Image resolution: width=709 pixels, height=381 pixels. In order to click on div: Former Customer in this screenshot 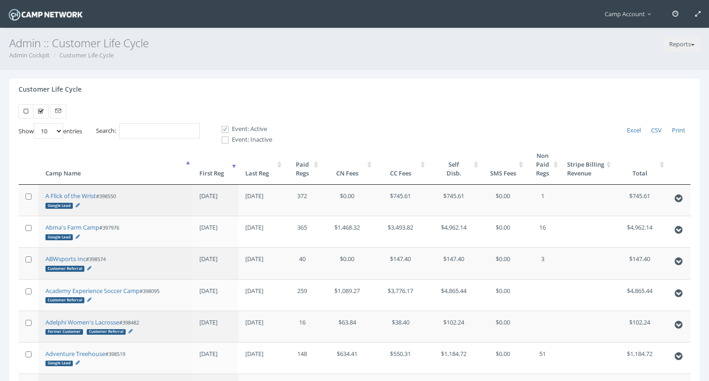, I will do `click(64, 332)`.